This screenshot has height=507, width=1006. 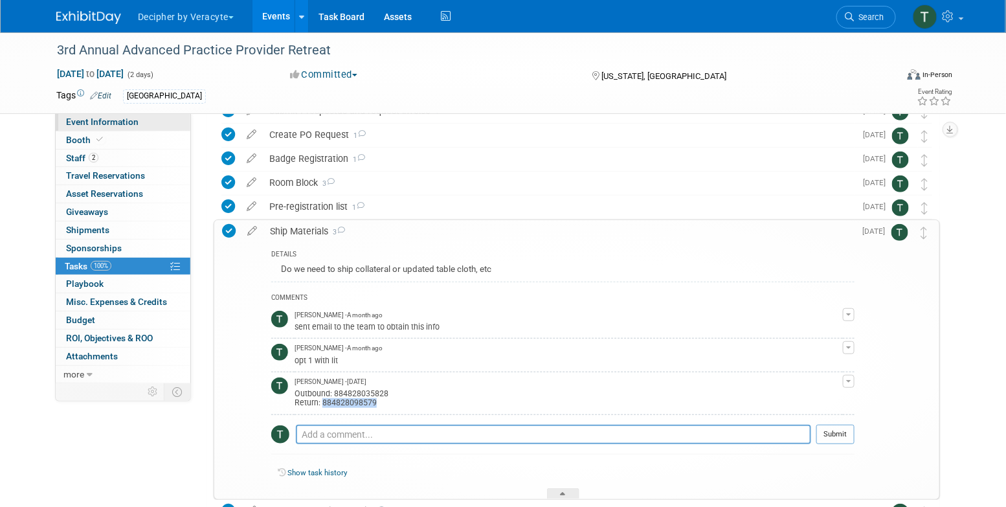 What do you see at coordinates (177, 392) in the screenshot?
I see `td: Toggle Event Tabs` at bounding box center [177, 392].